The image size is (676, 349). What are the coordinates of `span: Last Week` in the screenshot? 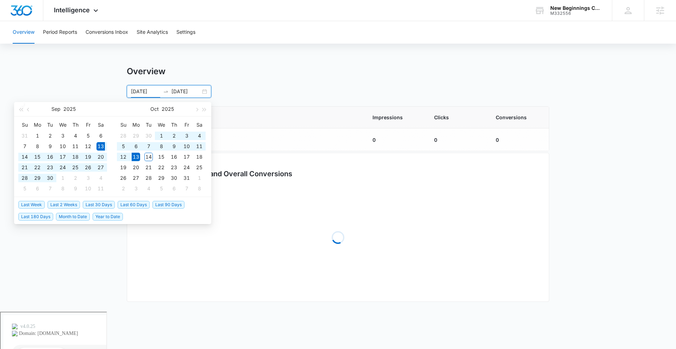 It's located at (31, 205).